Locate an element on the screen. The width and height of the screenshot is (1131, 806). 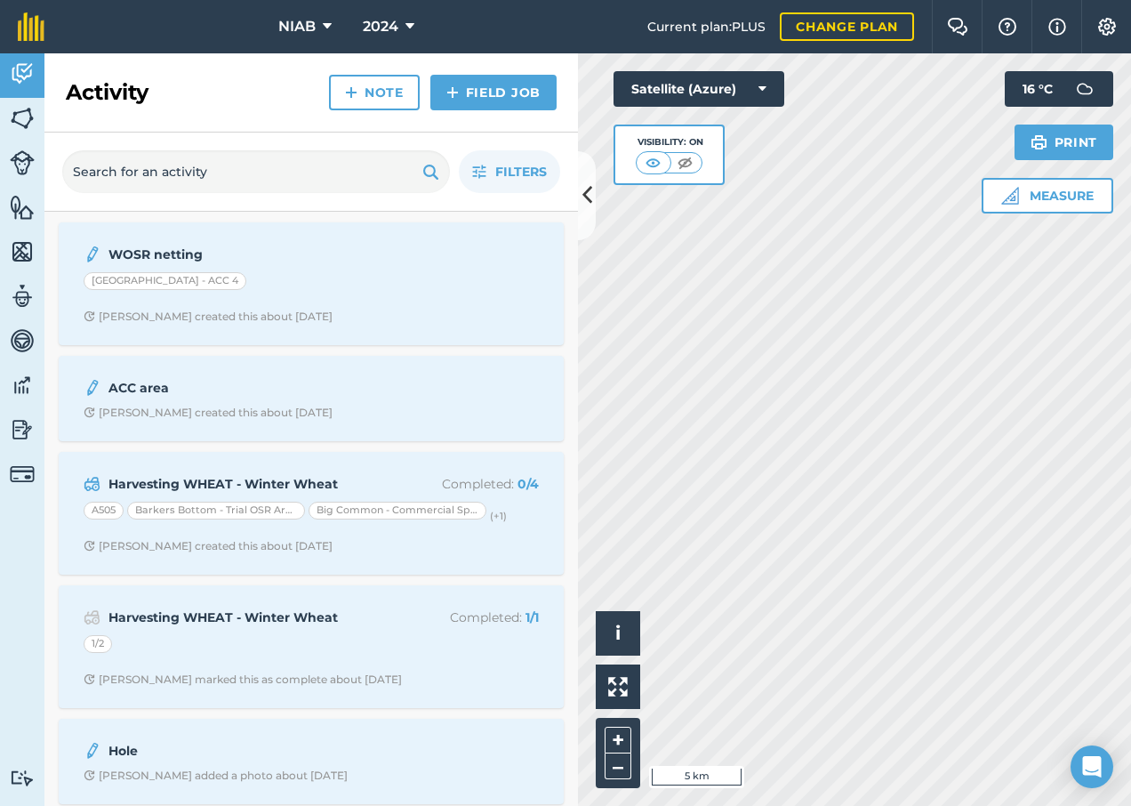
strong: Hole is located at coordinates (249, 751).